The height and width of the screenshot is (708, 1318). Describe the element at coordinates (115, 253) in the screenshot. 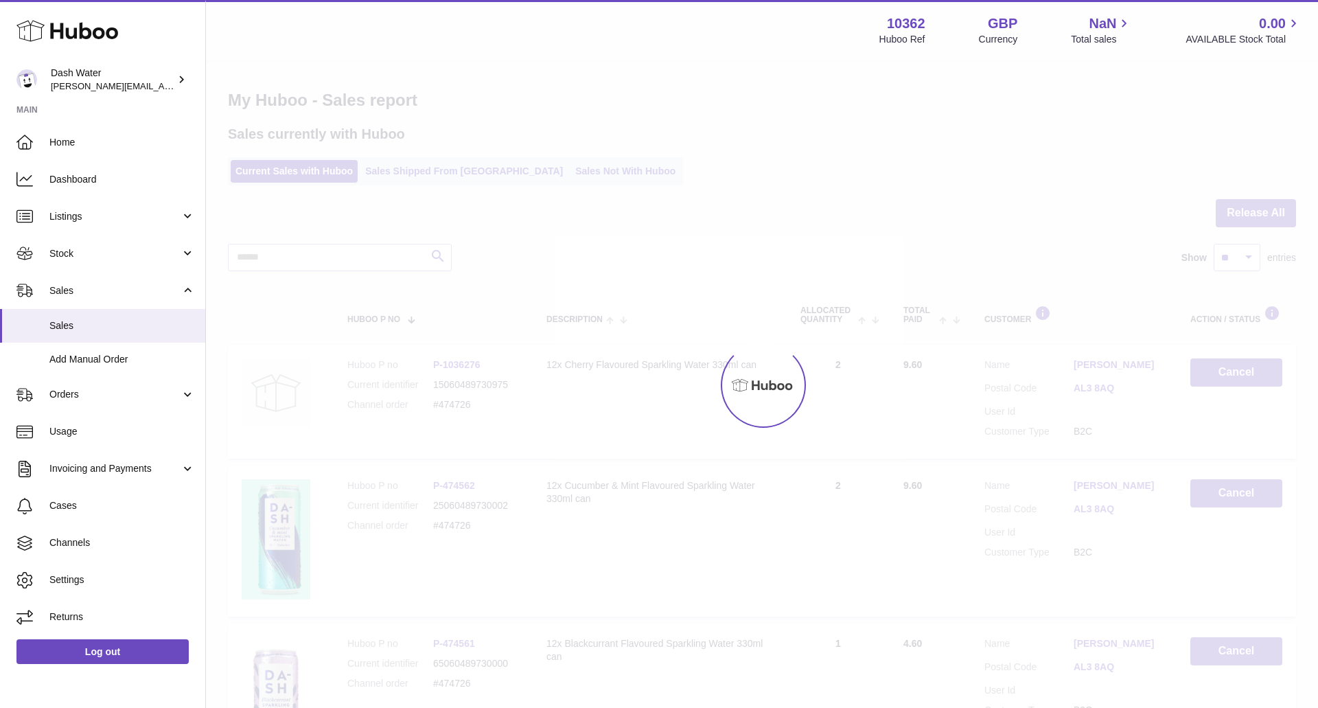

I see `span: Stock` at that location.